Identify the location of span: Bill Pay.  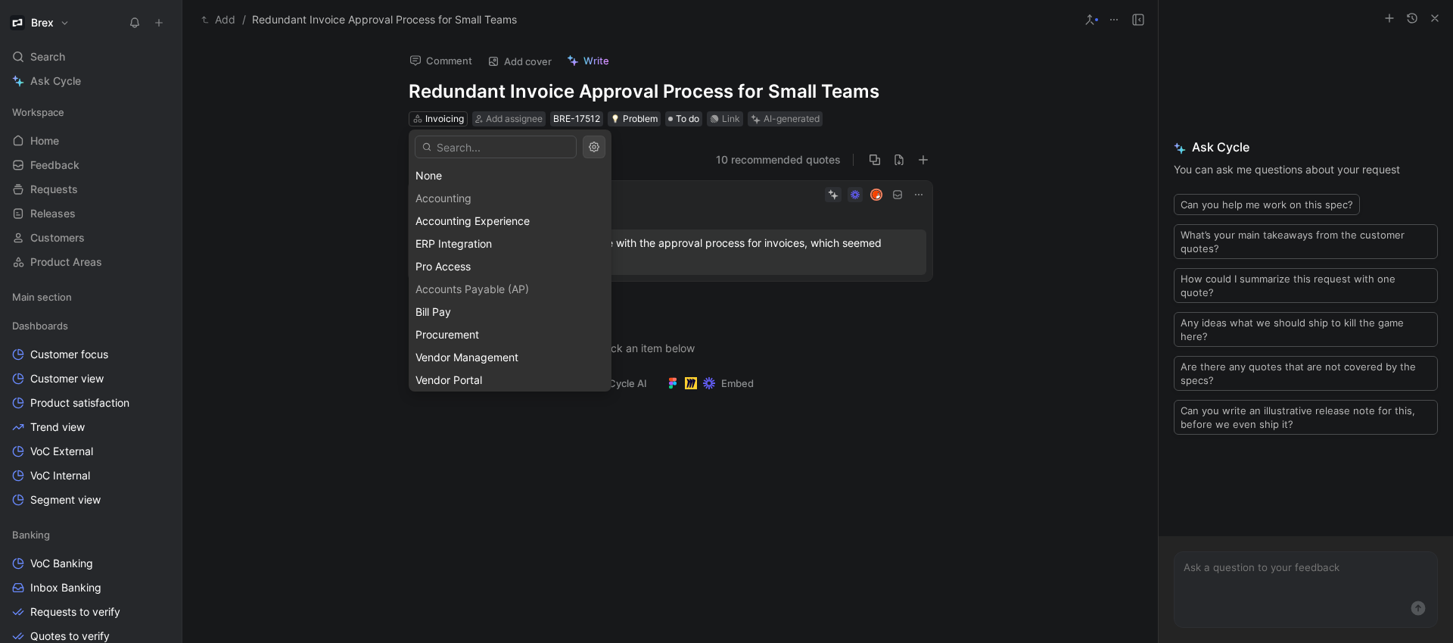
(433, 311).